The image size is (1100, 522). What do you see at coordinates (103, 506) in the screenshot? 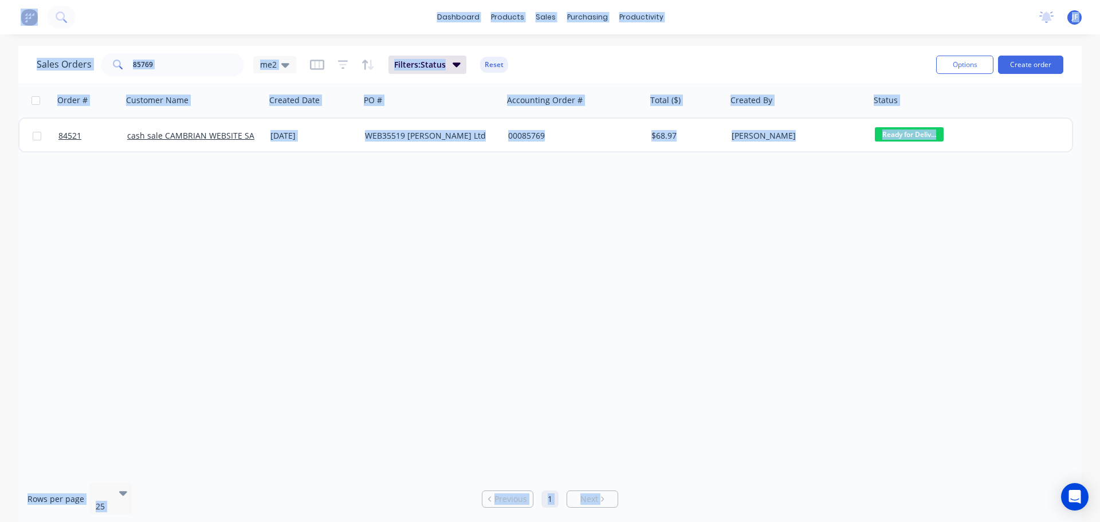
I see `div: 25` at bounding box center [103, 506].